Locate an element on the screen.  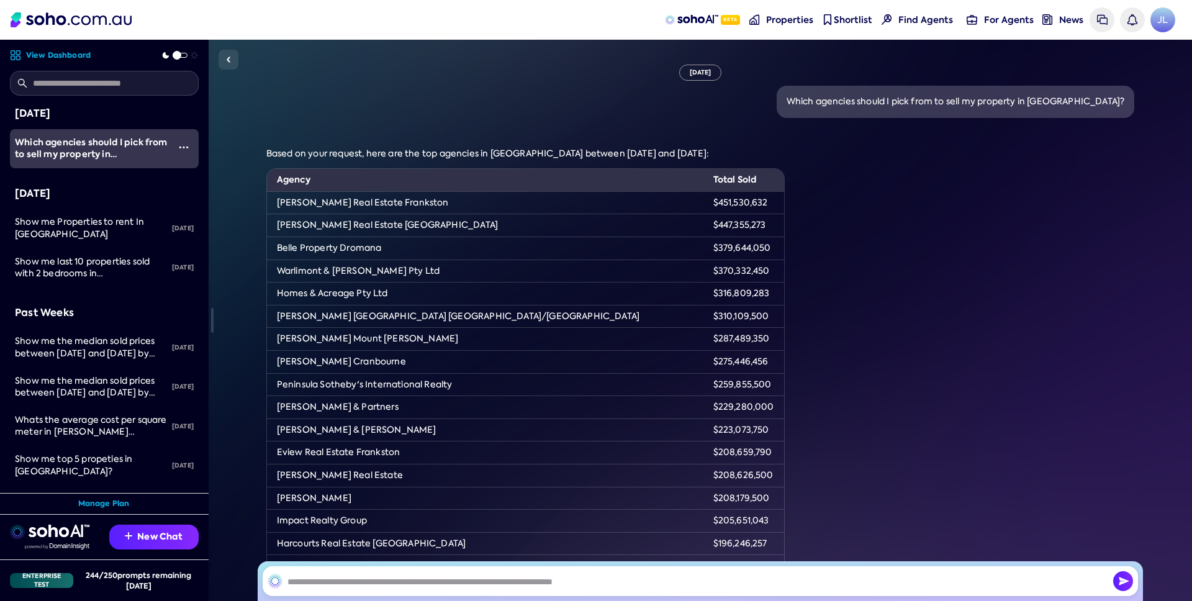
img: messages icon is located at coordinates (1102, 19).